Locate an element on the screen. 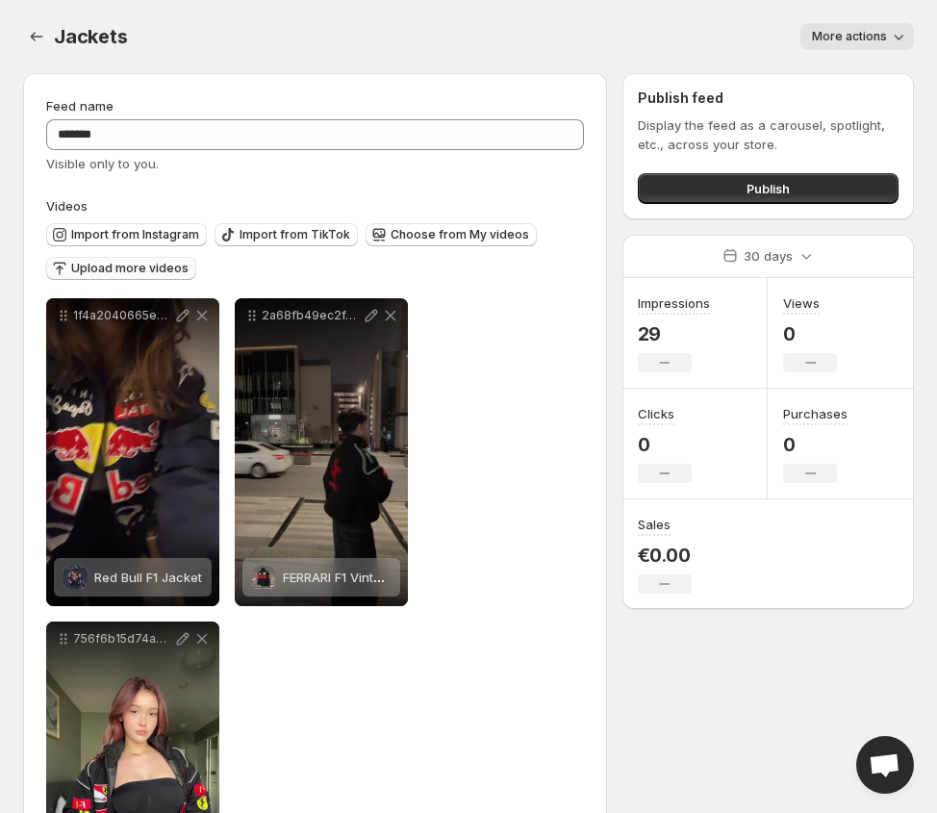  span: Publish is located at coordinates (768, 189).